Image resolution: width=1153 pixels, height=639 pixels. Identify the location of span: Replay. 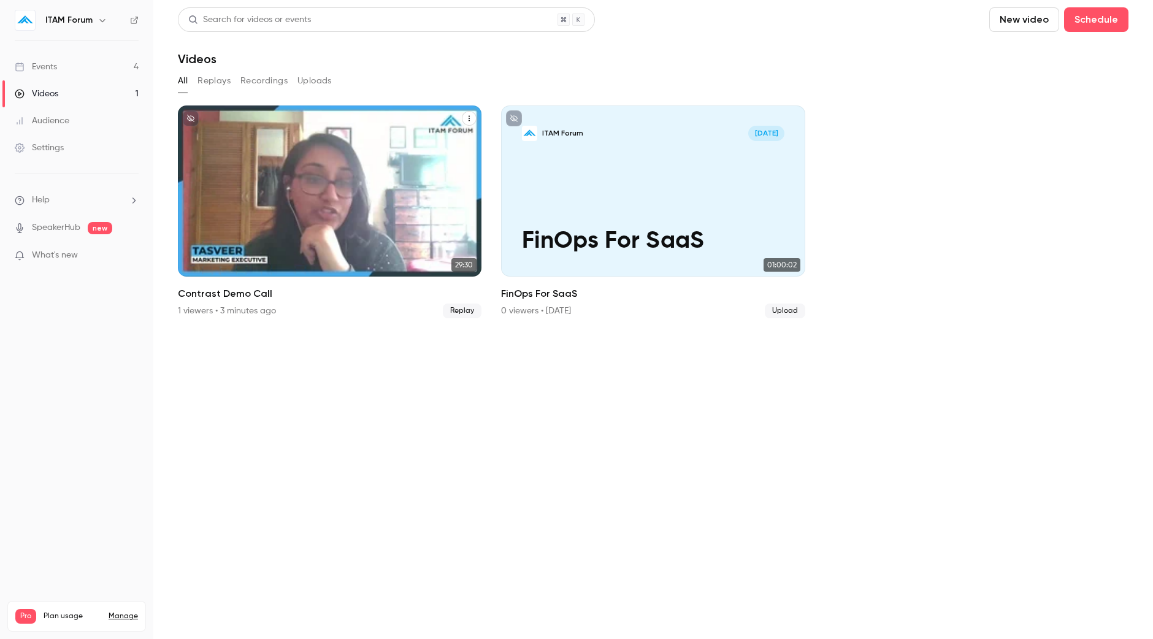
(462, 311).